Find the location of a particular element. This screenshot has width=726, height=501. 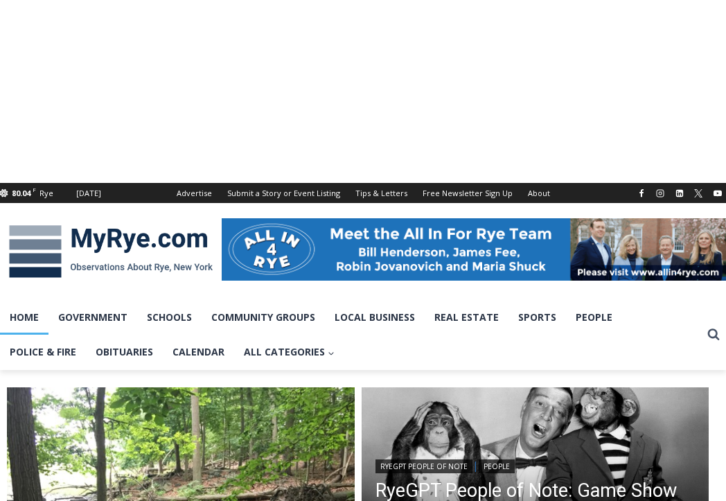

a: Advertise is located at coordinates (194, 193).